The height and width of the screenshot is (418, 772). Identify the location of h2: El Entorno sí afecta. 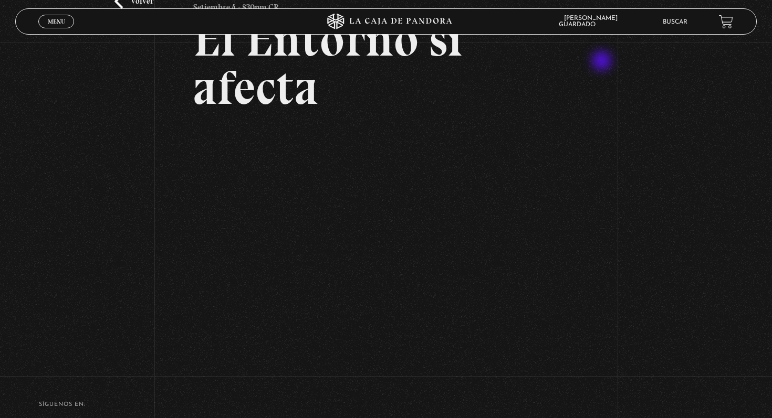
(386, 64).